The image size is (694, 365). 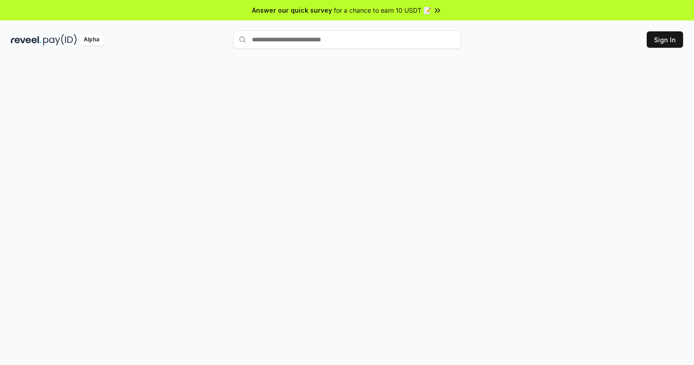 I want to click on span: Answer our quick survey, so click(x=292, y=10).